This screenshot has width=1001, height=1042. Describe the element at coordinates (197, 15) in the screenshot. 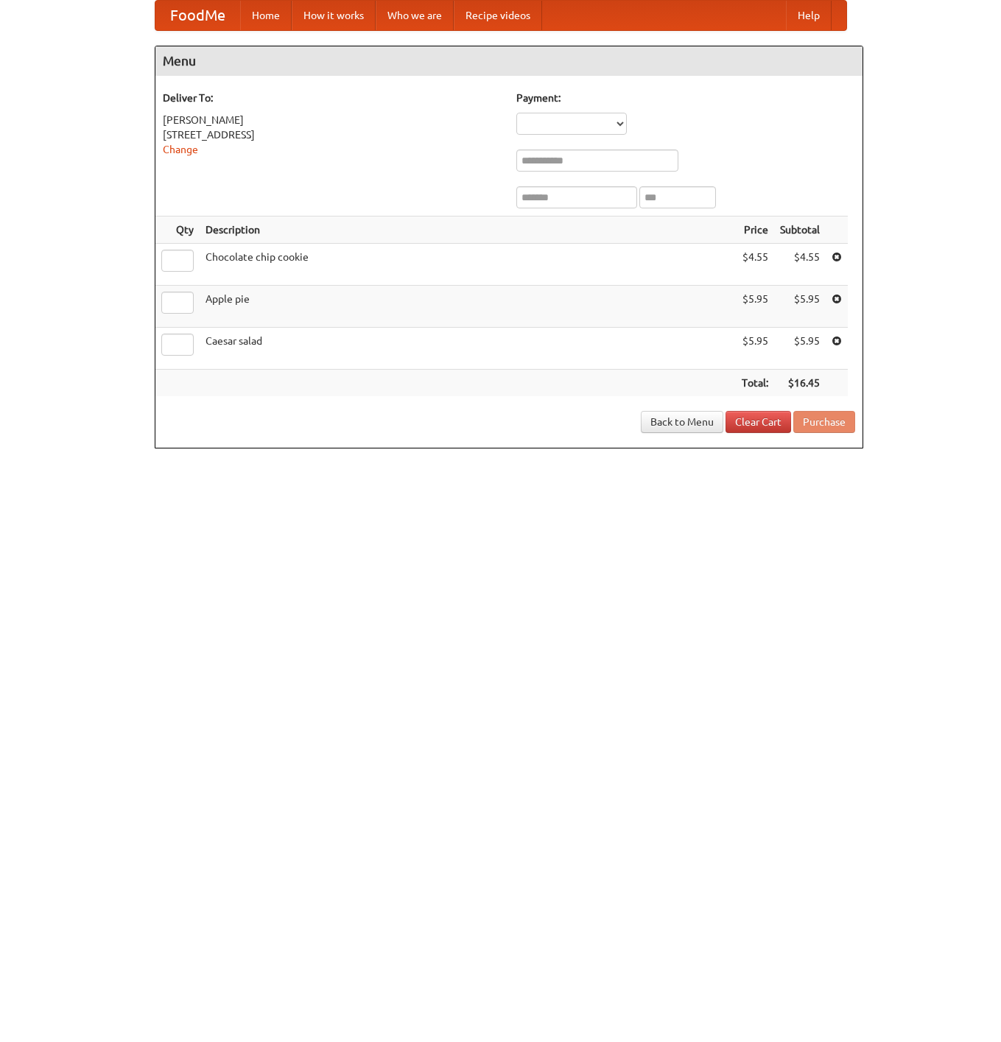

I see `a: FoodMe` at that location.